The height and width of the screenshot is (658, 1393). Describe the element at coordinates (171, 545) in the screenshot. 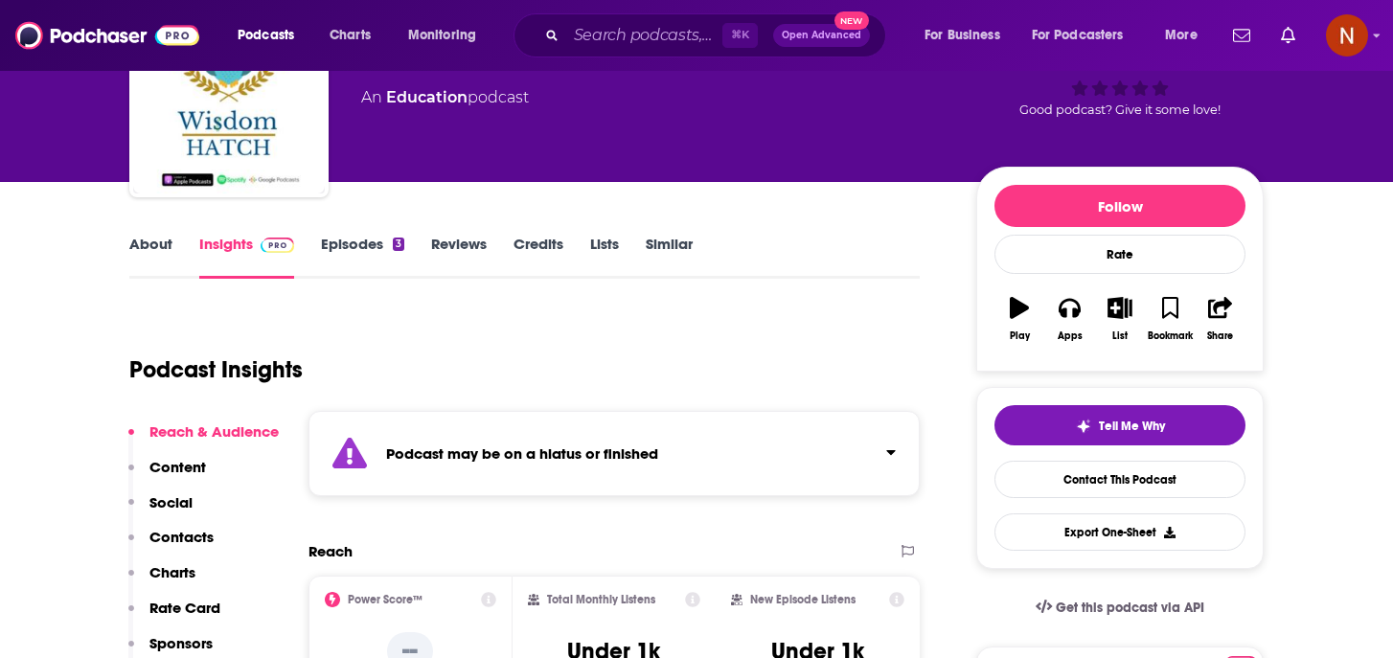

I see `button: Contacts` at that location.